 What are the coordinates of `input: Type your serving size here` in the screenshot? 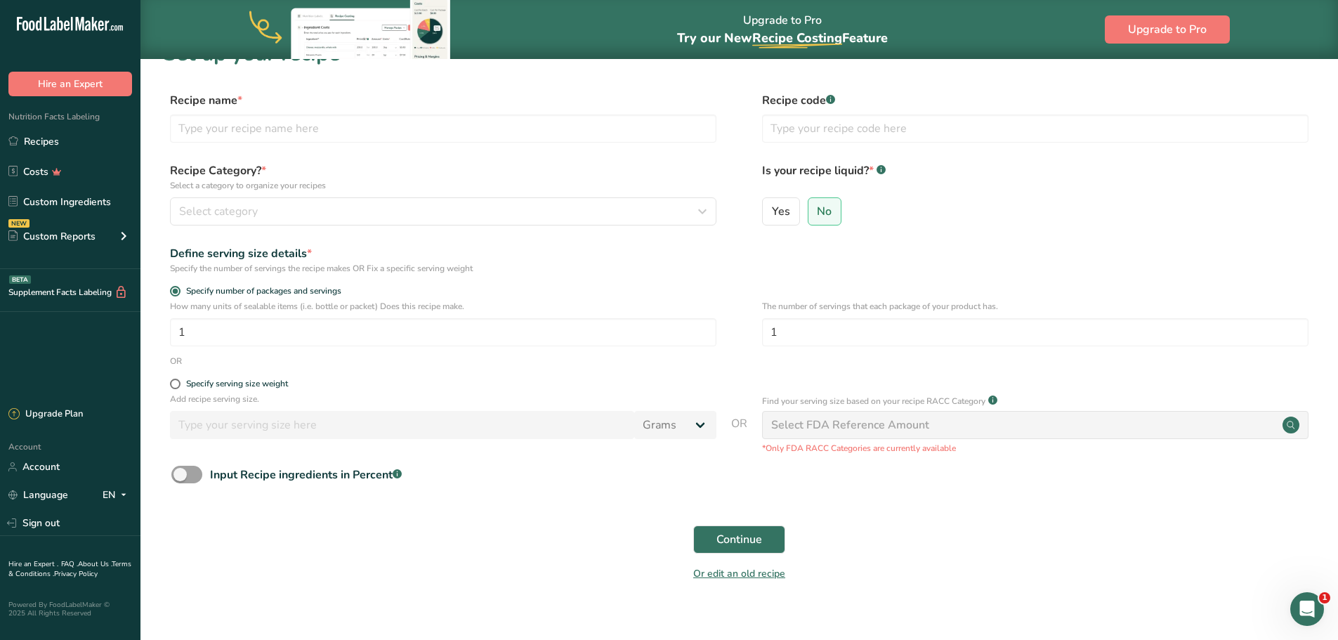 It's located at (402, 425).